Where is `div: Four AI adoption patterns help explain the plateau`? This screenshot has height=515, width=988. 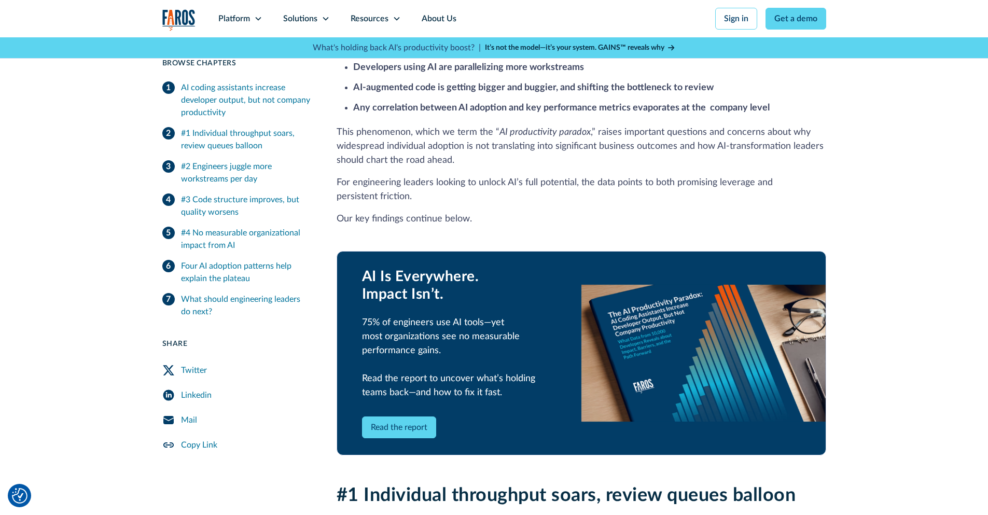
div: Four AI adoption patterns help explain the plateau is located at coordinates (246, 272).